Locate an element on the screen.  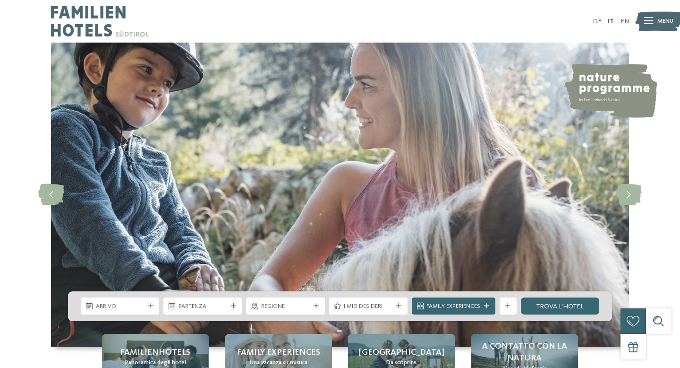
span: Da scoprire is located at coordinates (402, 362).